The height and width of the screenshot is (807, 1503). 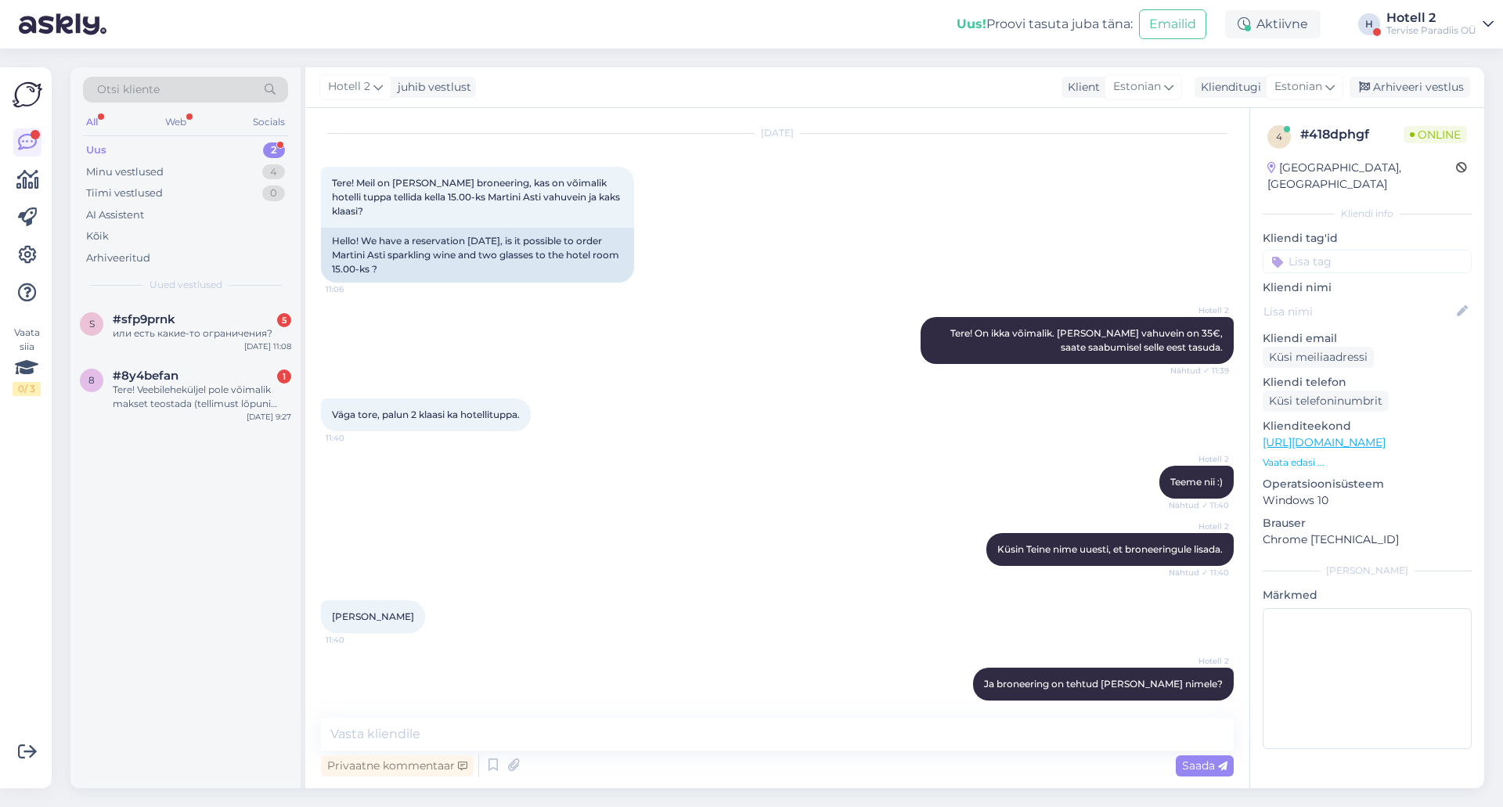 I want to click on p: Vaata edasi ..., so click(x=1367, y=463).